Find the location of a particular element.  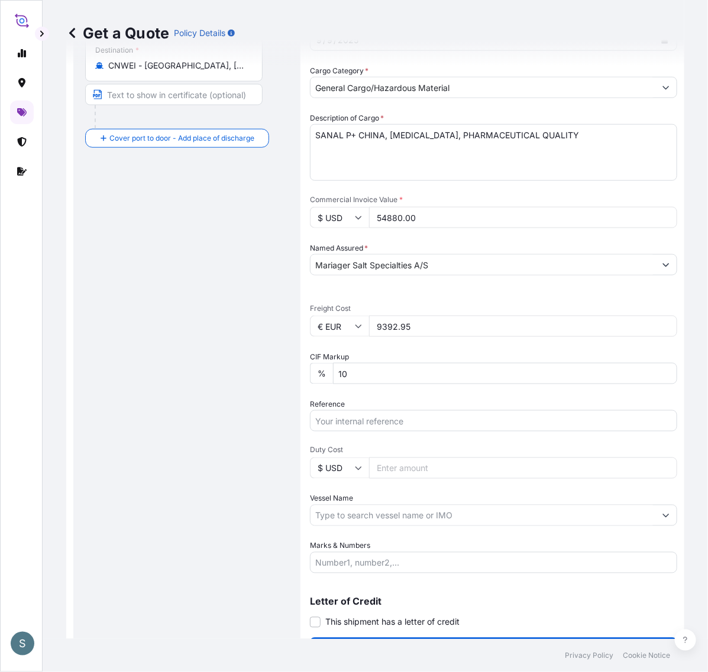

p: Policy Details is located at coordinates (199, 33).